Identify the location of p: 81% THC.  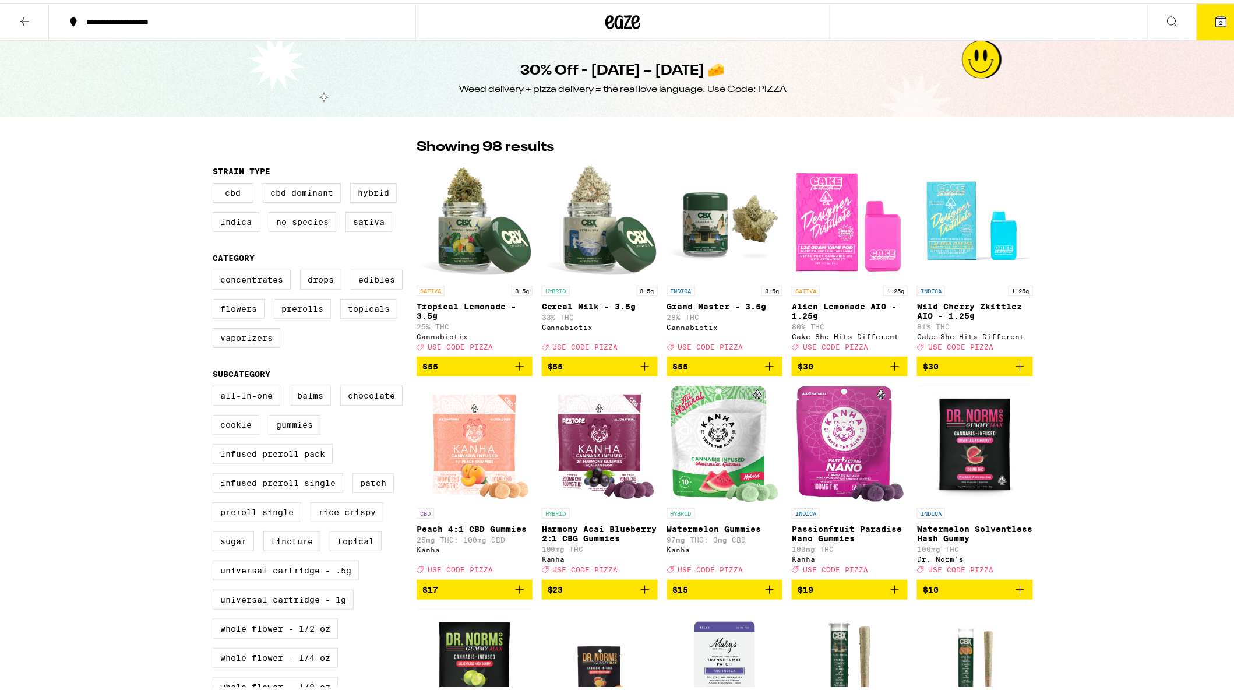
(975, 323).